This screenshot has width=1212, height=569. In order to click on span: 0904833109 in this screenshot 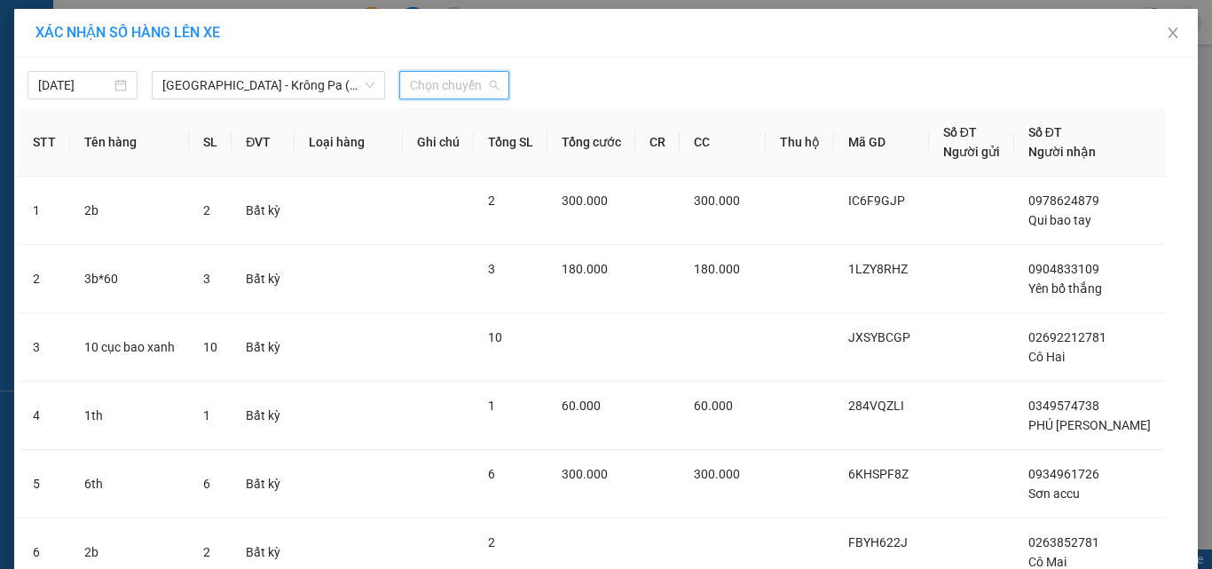, I will do `click(1064, 269)`.